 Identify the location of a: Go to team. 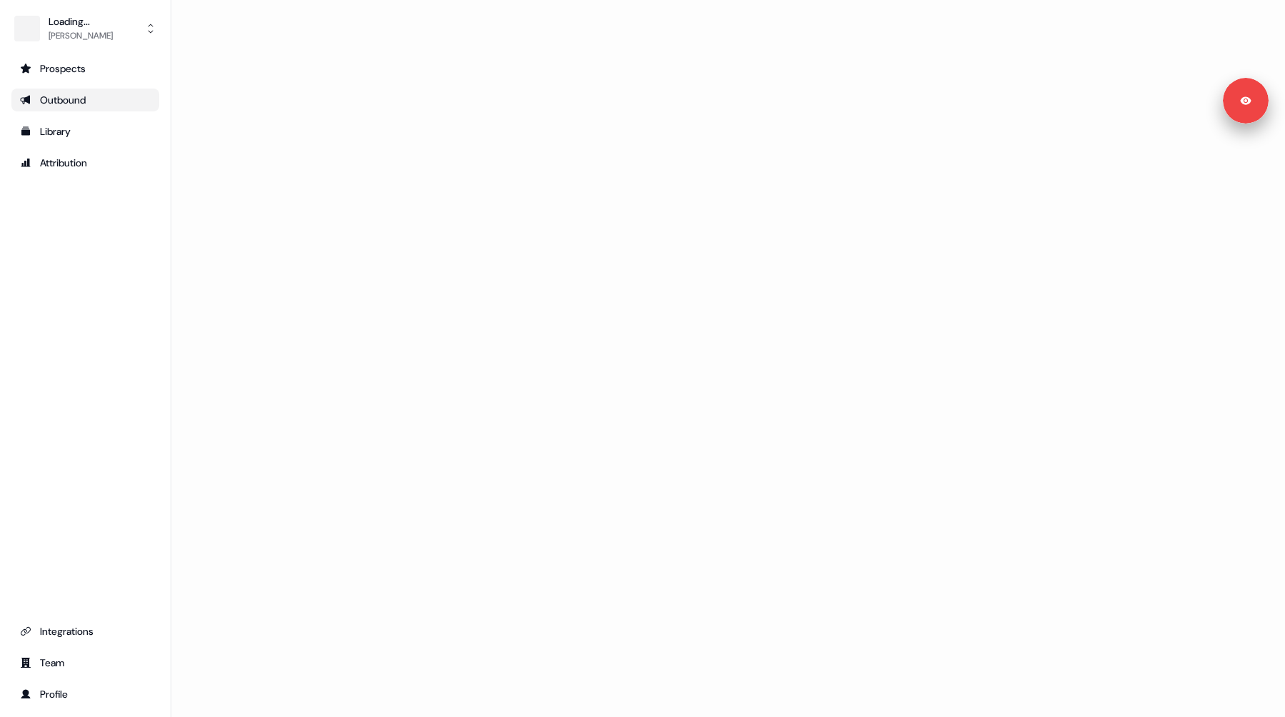
(85, 663).